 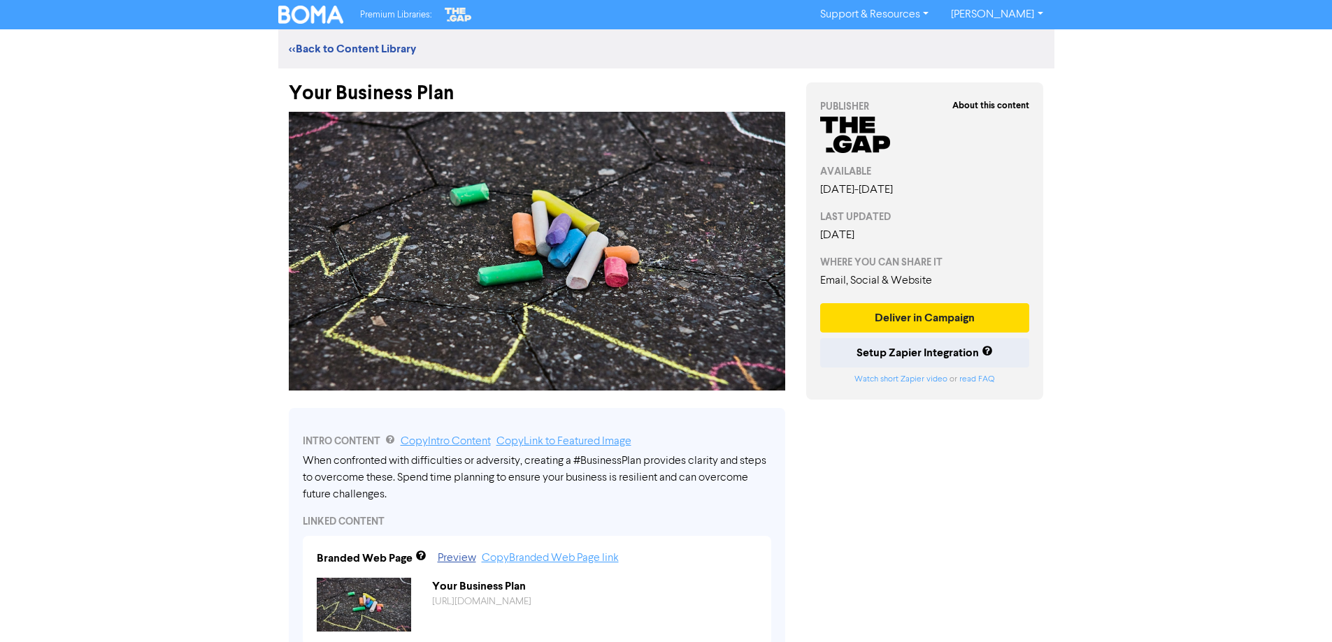 What do you see at coordinates (1297, 609) in the screenshot?
I see `div: Chat Widget` at bounding box center [1297, 609].